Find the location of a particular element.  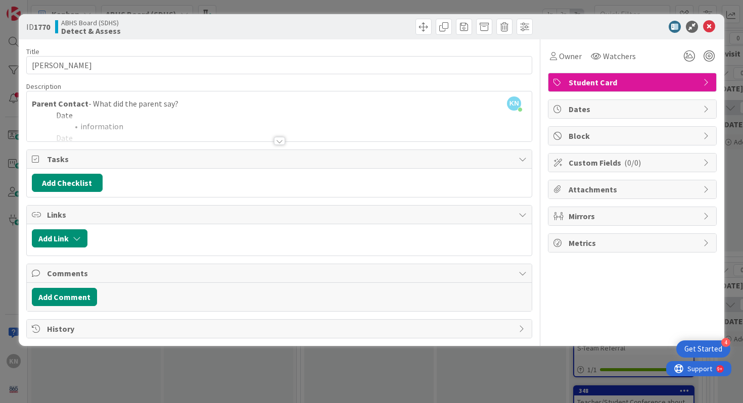

input: type card name here... is located at coordinates (279, 65).